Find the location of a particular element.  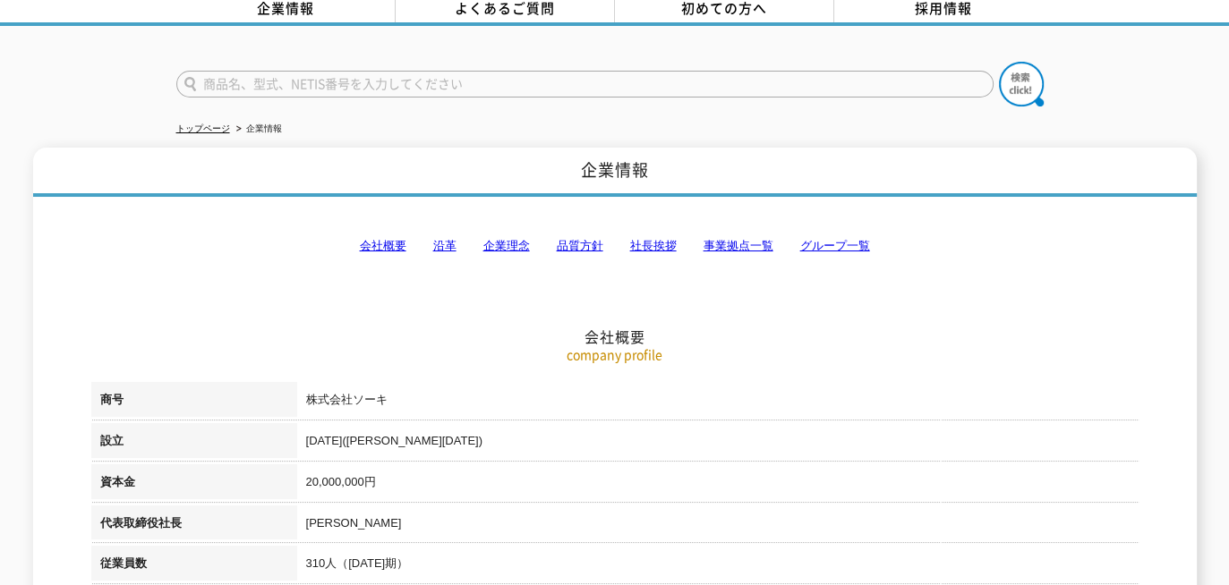

a: 沿革 is located at coordinates (445, 245).